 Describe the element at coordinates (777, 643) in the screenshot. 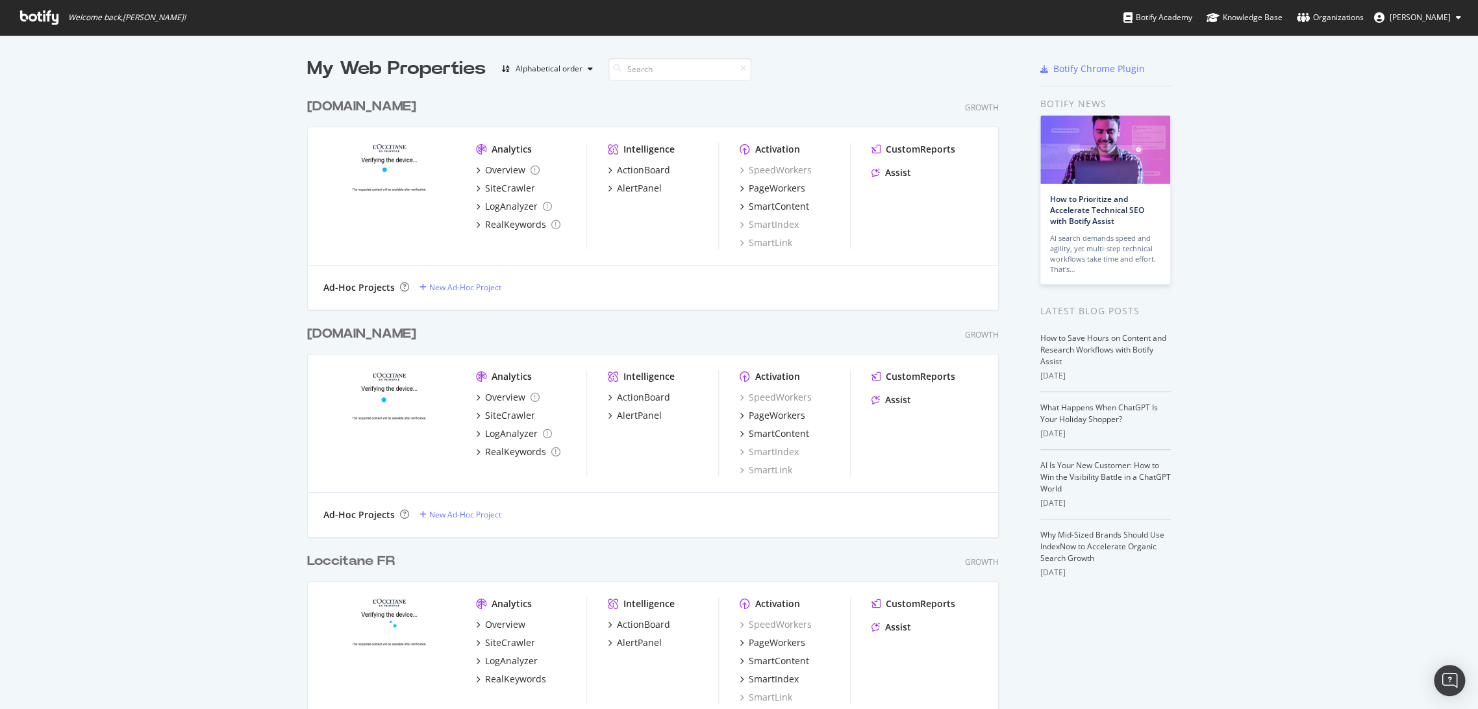

I see `div: PageWorkers` at that location.